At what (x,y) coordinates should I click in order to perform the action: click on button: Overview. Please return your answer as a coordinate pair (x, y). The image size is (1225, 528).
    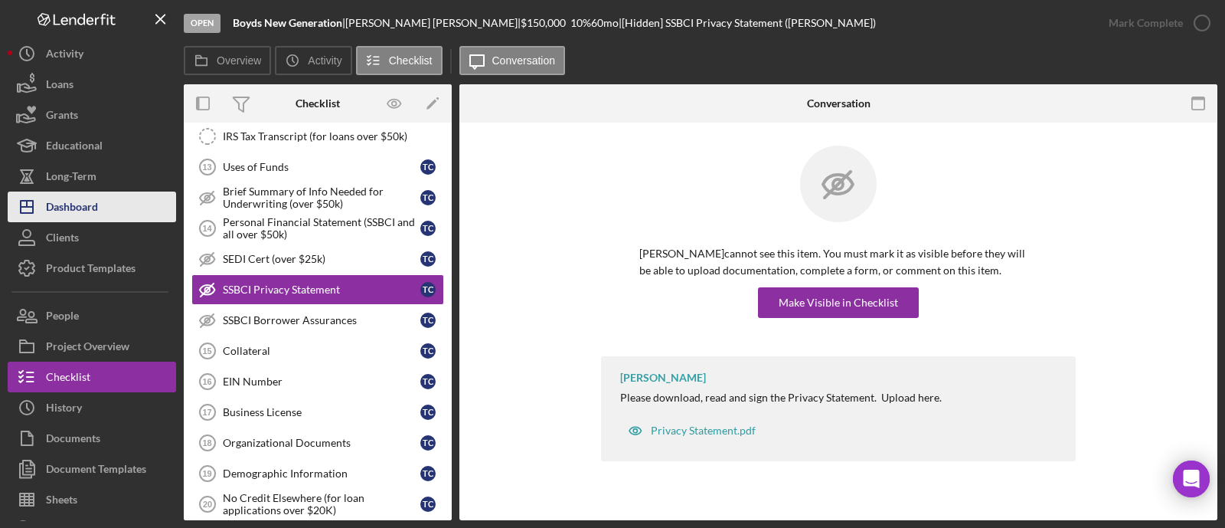
    Looking at the image, I should click on (227, 61).